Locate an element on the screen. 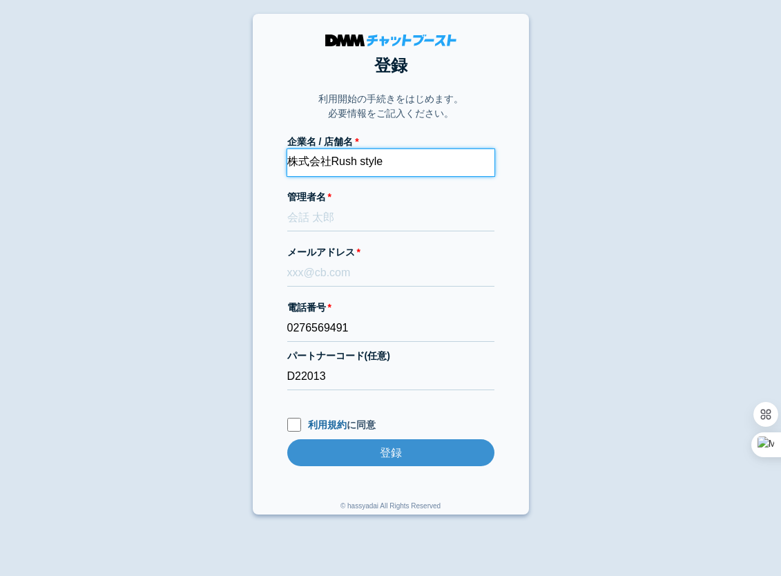 The height and width of the screenshot is (576, 781). input: 利用規約に同意 is located at coordinates (294, 425).